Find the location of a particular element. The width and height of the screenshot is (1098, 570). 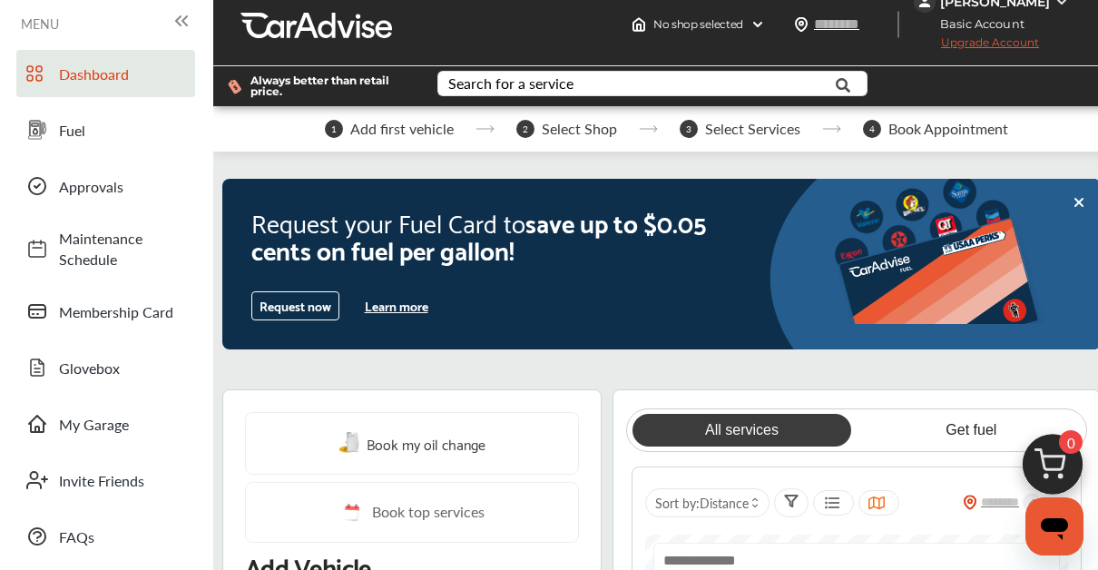

span: MENU is located at coordinates (40, 24).